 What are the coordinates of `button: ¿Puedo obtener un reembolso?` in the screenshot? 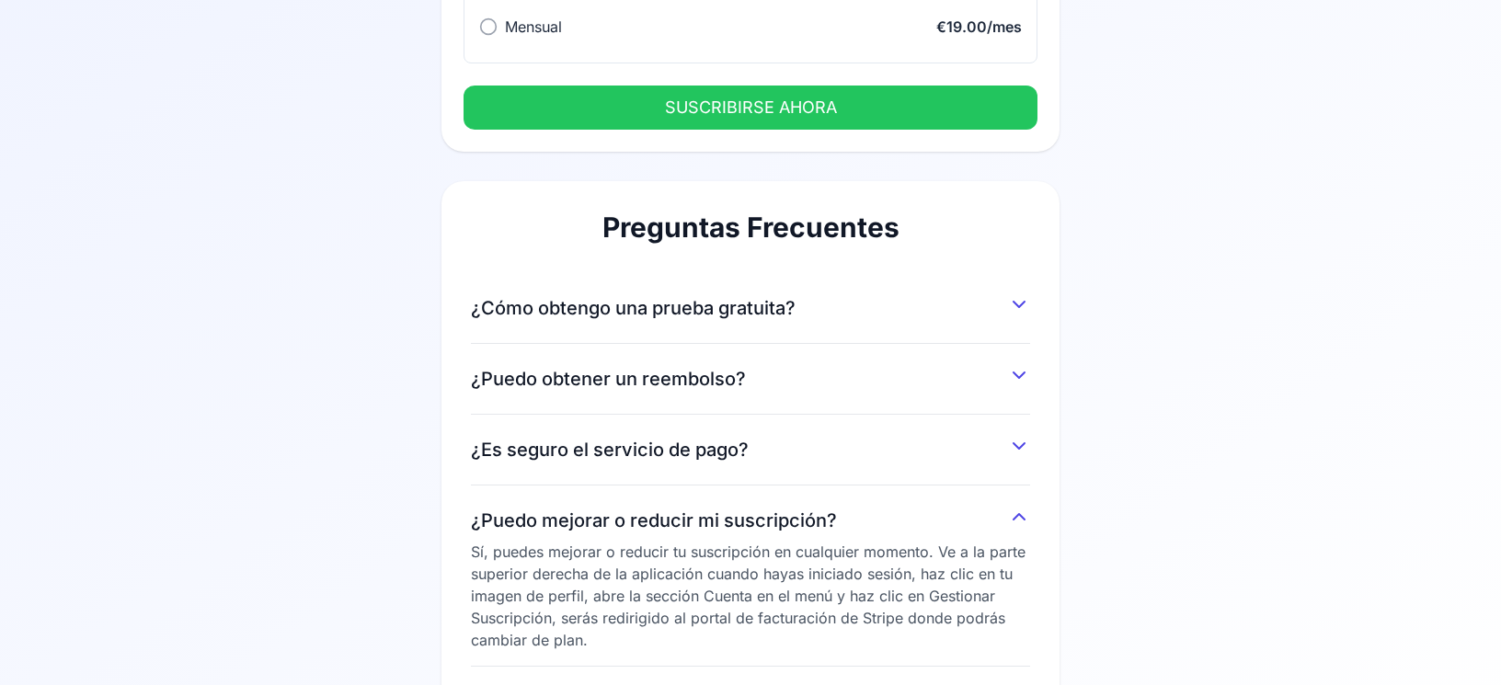 It's located at (750, 375).